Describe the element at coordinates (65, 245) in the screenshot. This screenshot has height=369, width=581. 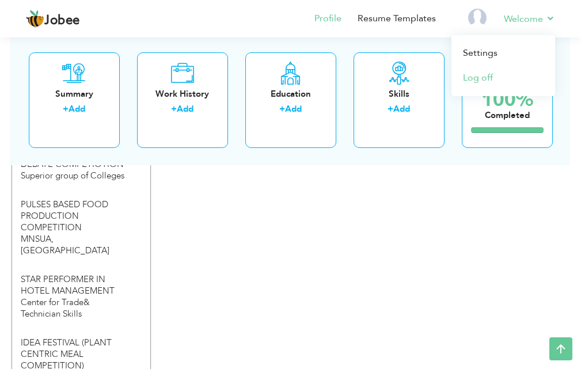
I see `span: MNSUA, Multan` at that location.